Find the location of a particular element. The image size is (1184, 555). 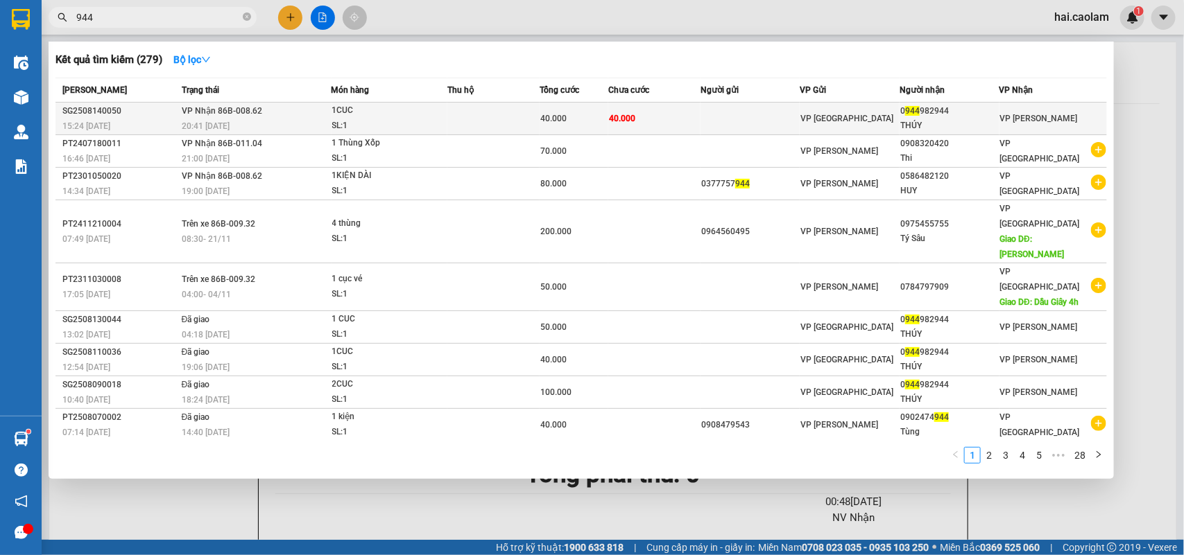

span: message is located at coordinates (21, 533).